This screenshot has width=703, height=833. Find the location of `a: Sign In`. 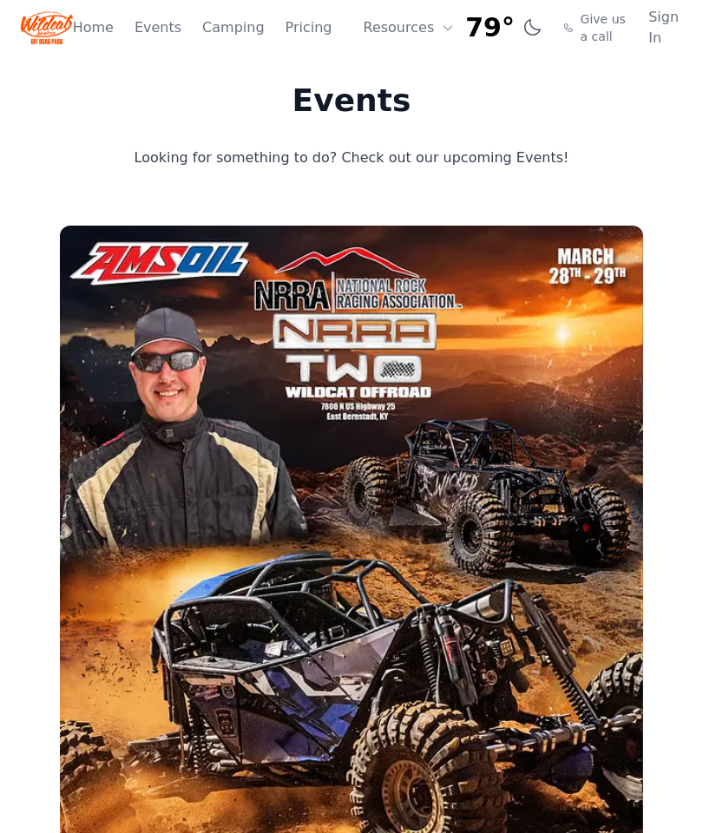

a: Sign In is located at coordinates (665, 28).